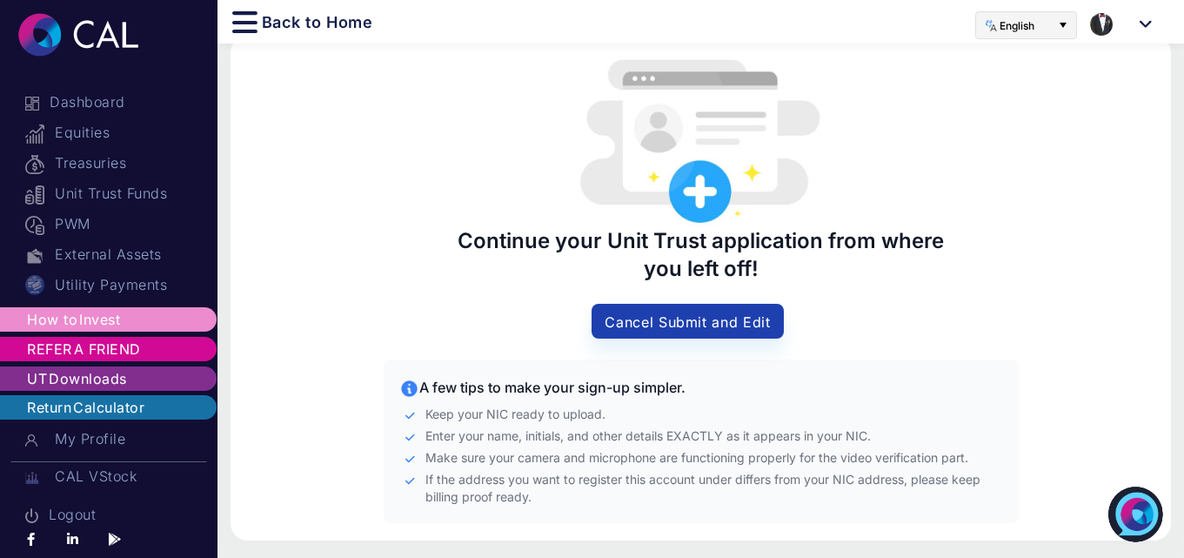  What do you see at coordinates (122, 407) in the screenshot?
I see `span: culator` at bounding box center [122, 407].